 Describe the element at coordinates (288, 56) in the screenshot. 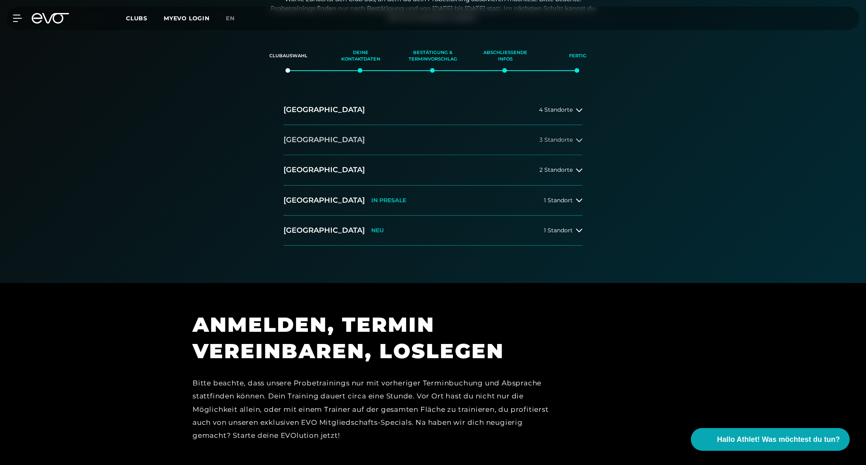

I see `div: Clubauswahl` at that location.